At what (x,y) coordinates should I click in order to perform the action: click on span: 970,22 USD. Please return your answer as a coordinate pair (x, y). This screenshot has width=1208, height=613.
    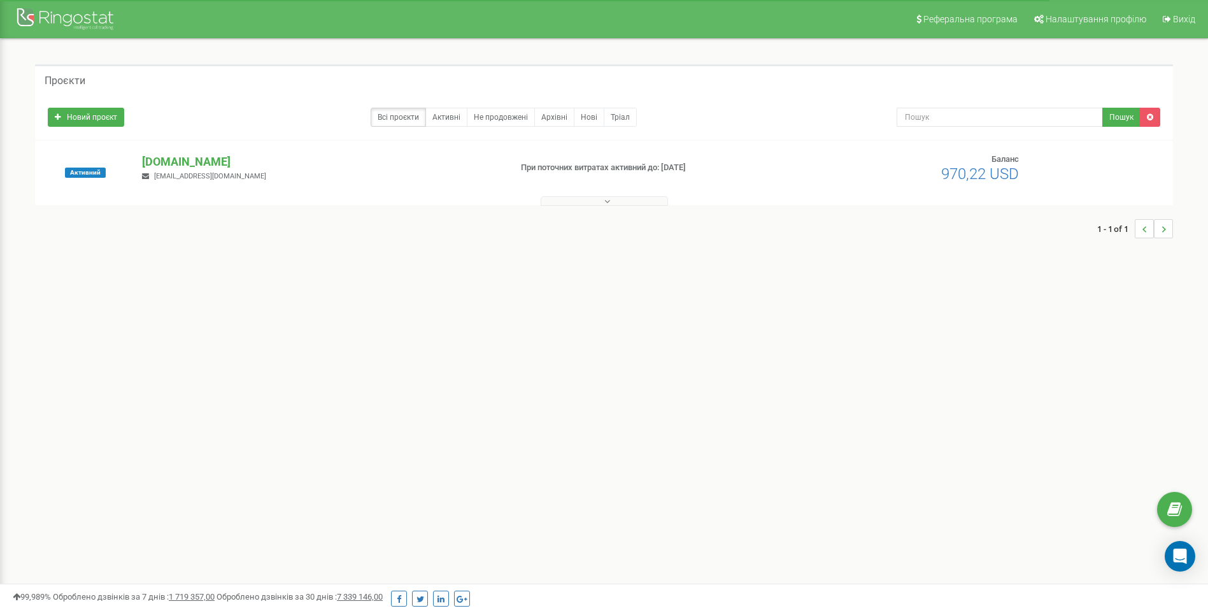
    Looking at the image, I should click on (980, 174).